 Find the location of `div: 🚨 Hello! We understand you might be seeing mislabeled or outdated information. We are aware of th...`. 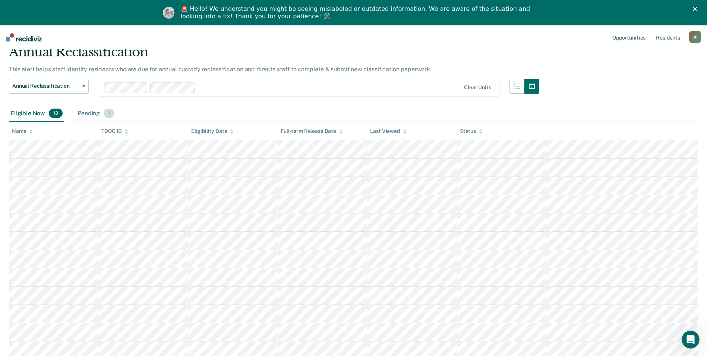

div: 🚨 Hello! We understand you might be seeing mislabeled or outdated information. We are aware of th... is located at coordinates (357, 13).